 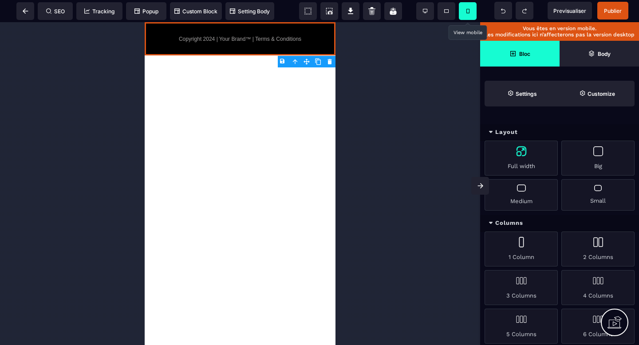 What do you see at coordinates (146, 11) in the screenshot?
I see `span: Popup` at bounding box center [146, 11].